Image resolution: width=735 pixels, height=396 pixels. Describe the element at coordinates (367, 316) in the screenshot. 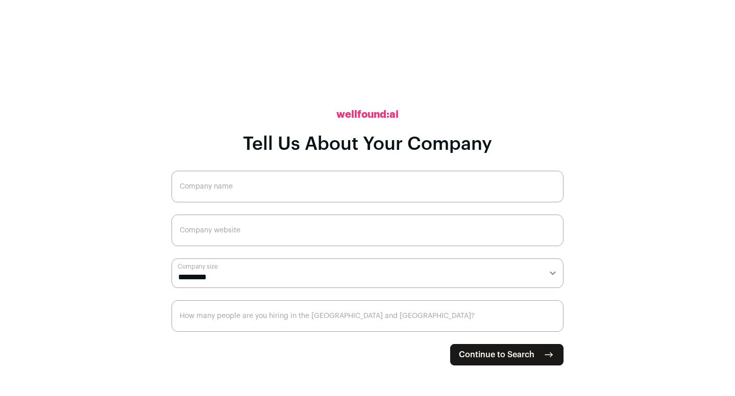

I see `input: How many people are you hiring in the US and Canada?` at that location.